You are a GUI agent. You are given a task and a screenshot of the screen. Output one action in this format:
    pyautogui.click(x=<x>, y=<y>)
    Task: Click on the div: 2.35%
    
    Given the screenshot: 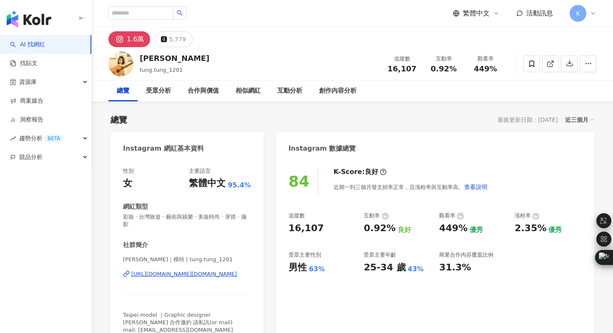 What is the action you would take?
    pyautogui.click(x=531, y=228)
    